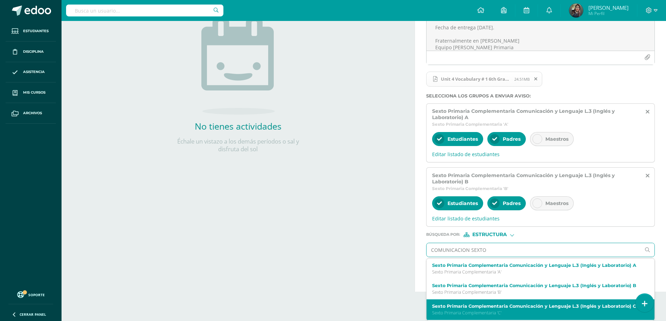 This screenshot has height=321, width=666. What do you see at coordinates (33, 113) in the screenshot?
I see `span: Archivos` at bounding box center [33, 113].